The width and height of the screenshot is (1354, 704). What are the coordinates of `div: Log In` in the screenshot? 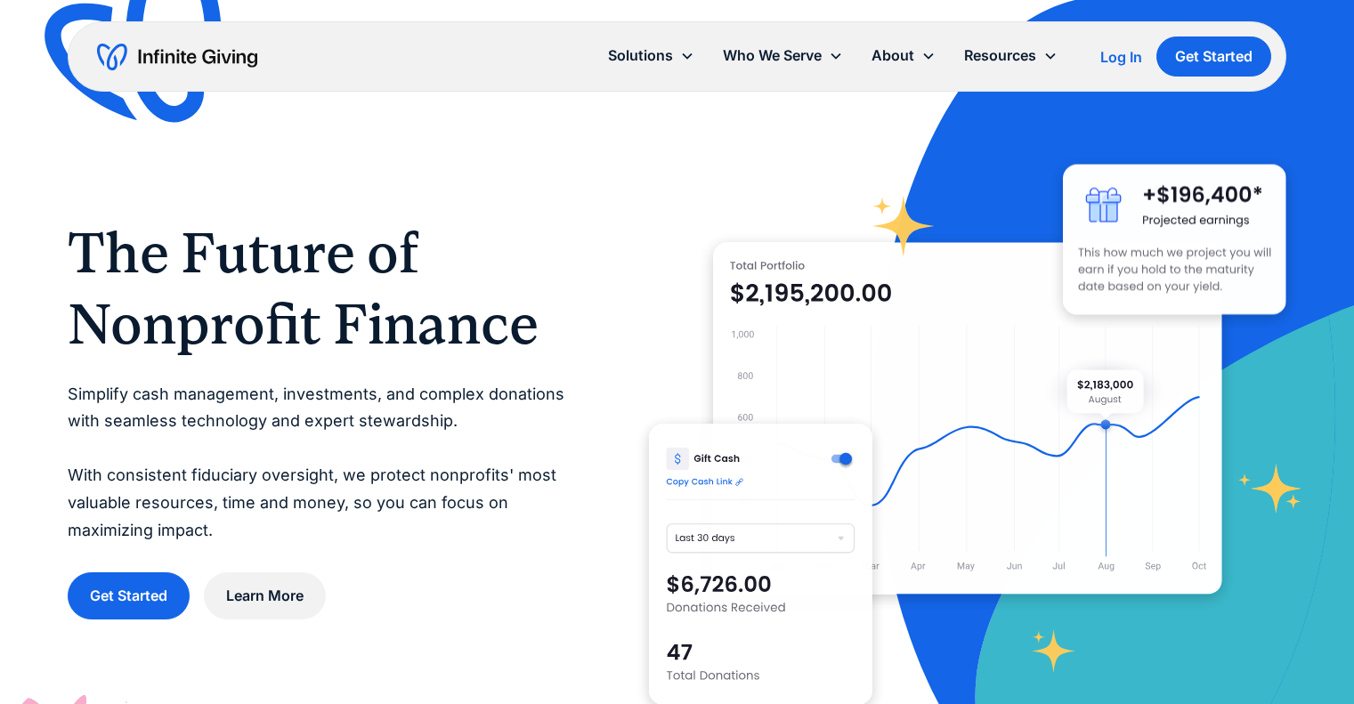 It's located at (1121, 57).